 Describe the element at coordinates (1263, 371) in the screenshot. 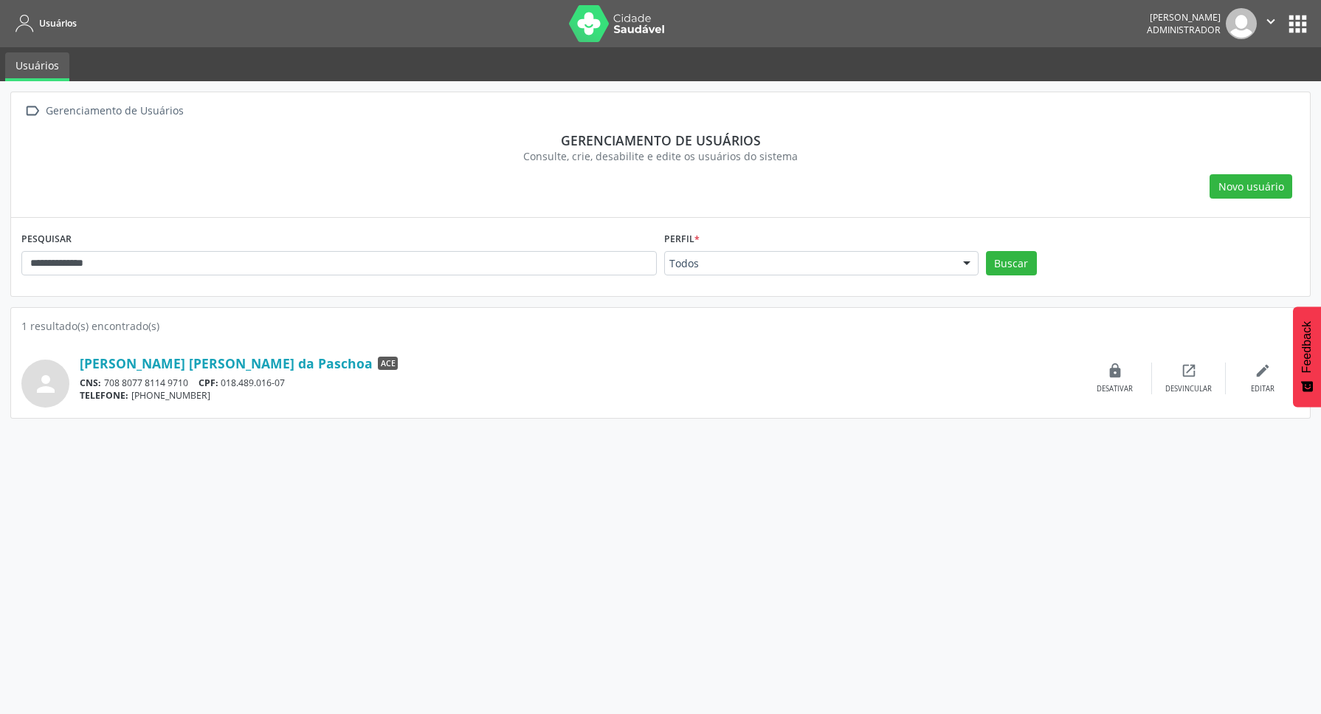

I see `i: edit` at that location.